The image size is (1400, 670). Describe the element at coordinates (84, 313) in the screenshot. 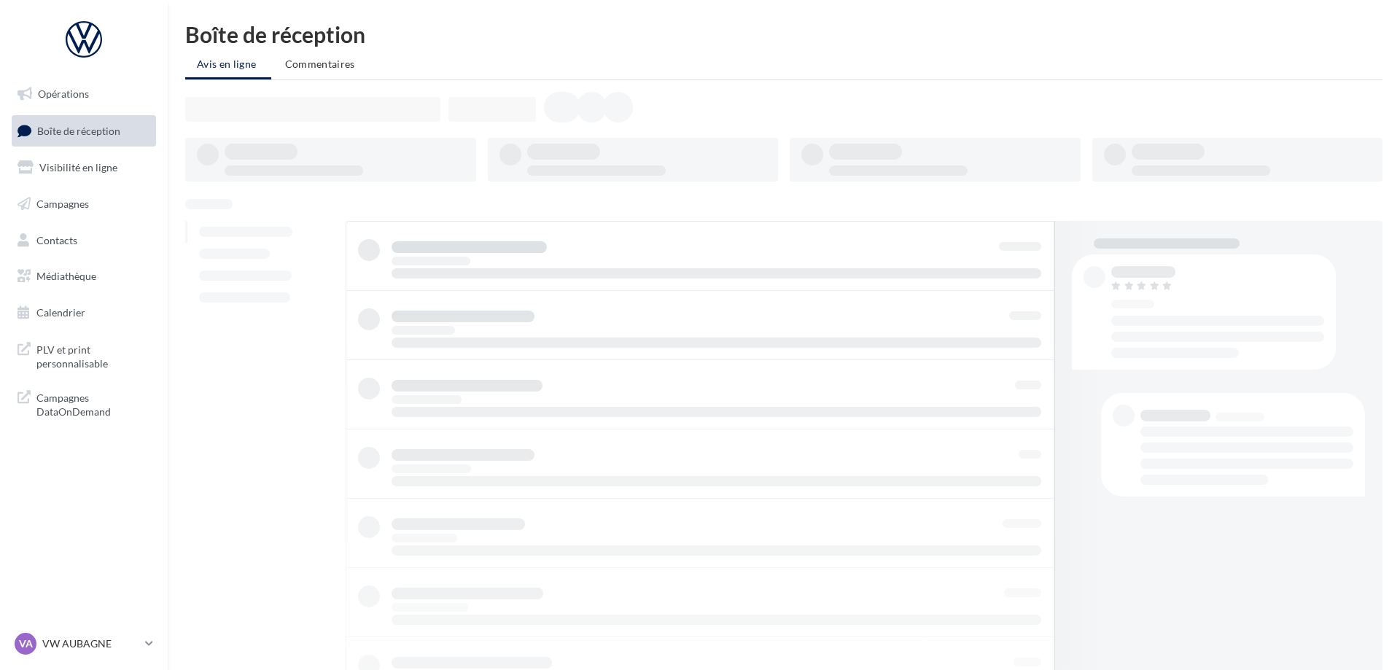

I see `a: Calendrier` at that location.